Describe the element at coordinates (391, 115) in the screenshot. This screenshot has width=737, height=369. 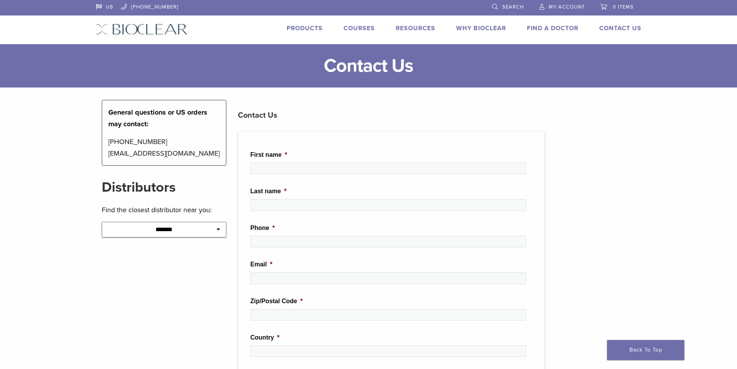
I see `h3: Contact Us` at that location.